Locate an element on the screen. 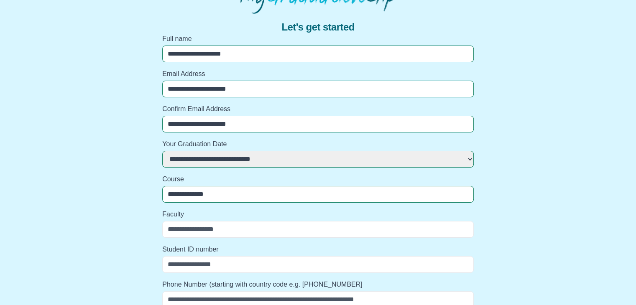 Image resolution: width=636 pixels, height=305 pixels. label: Faculty is located at coordinates (318, 215).